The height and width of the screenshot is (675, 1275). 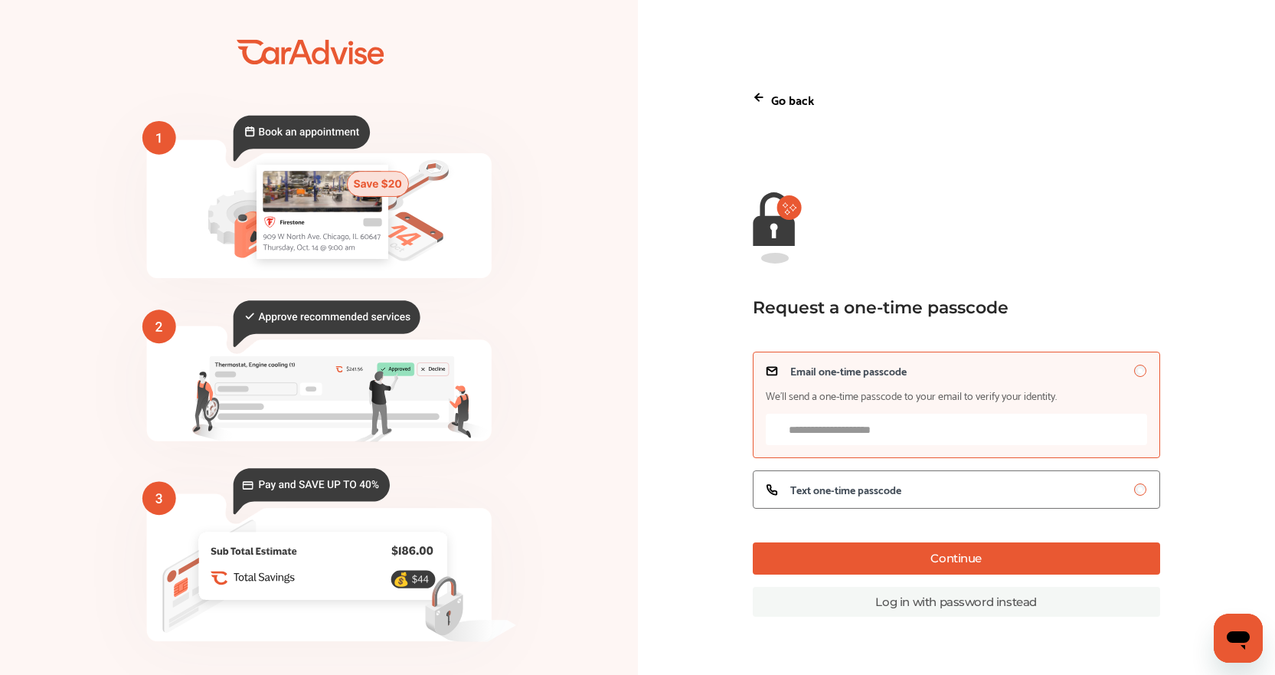 What do you see at coordinates (1140, 489) in the screenshot?
I see `input: Text one-time passcode` at bounding box center [1140, 489].